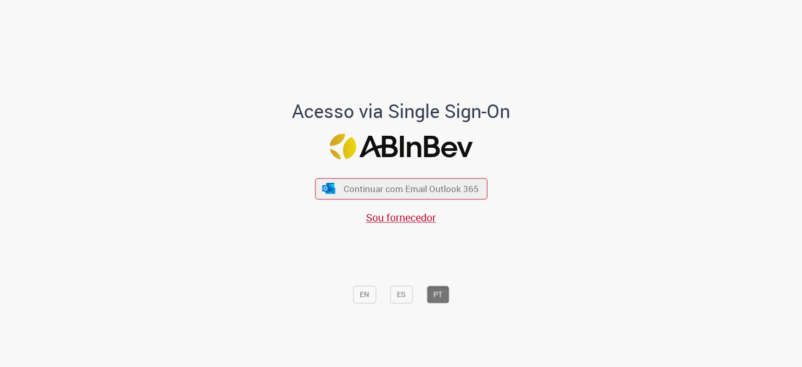 This screenshot has width=802, height=367. Describe the element at coordinates (401, 295) in the screenshot. I see `button: ES` at that location.